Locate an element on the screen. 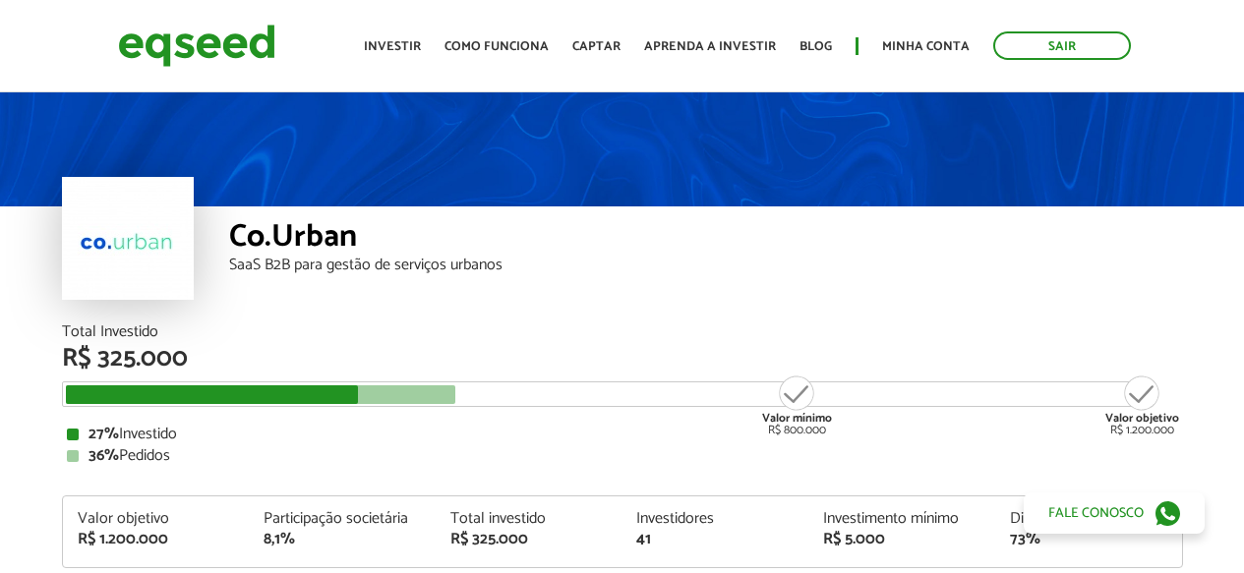  div: Total investido is located at coordinates (529, 519).